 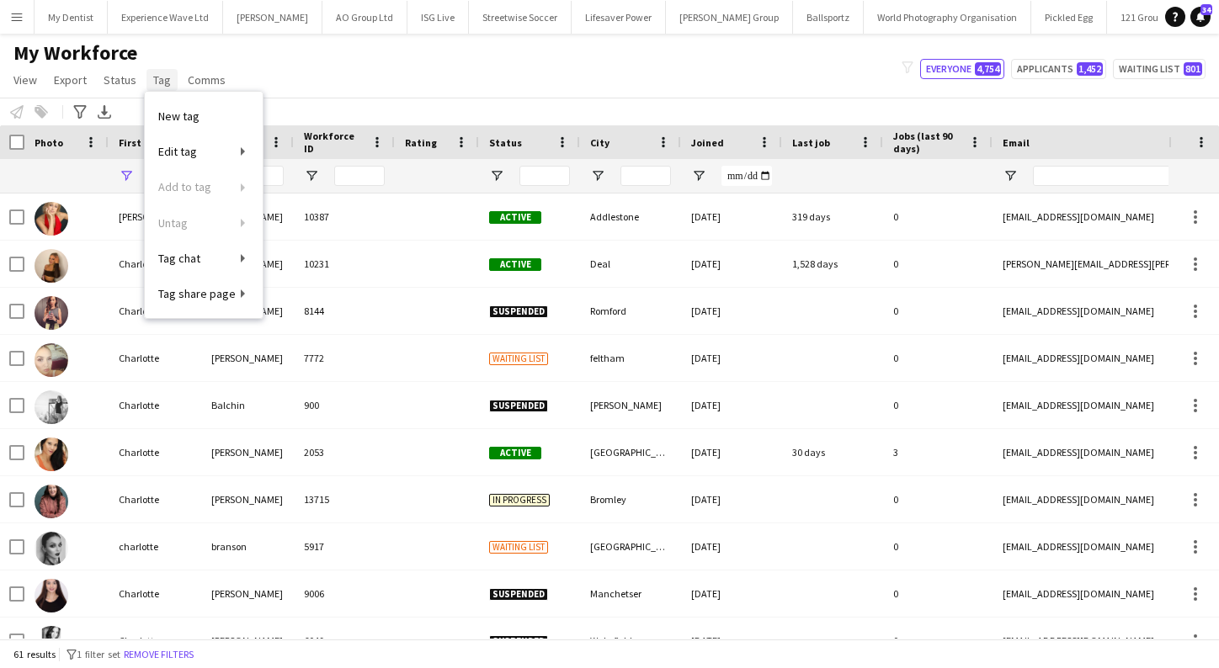 What do you see at coordinates (25, 80) in the screenshot?
I see `span: View` at bounding box center [25, 80].